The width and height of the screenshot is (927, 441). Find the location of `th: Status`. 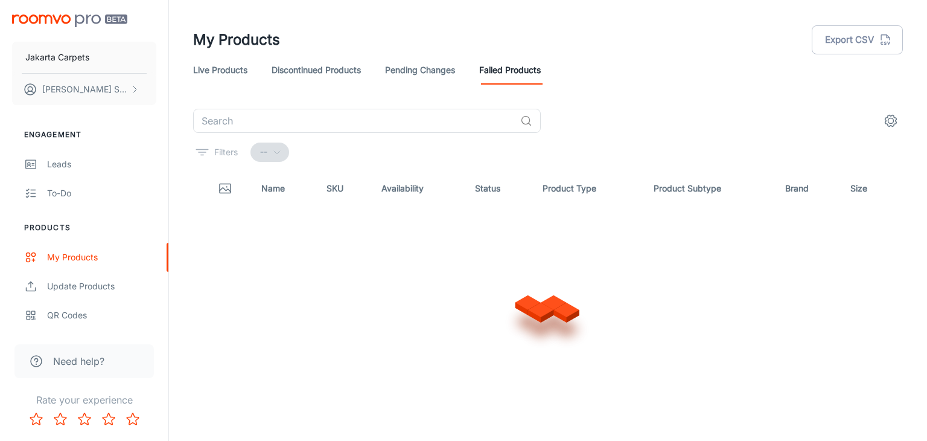

th: Status is located at coordinates (499, 188).